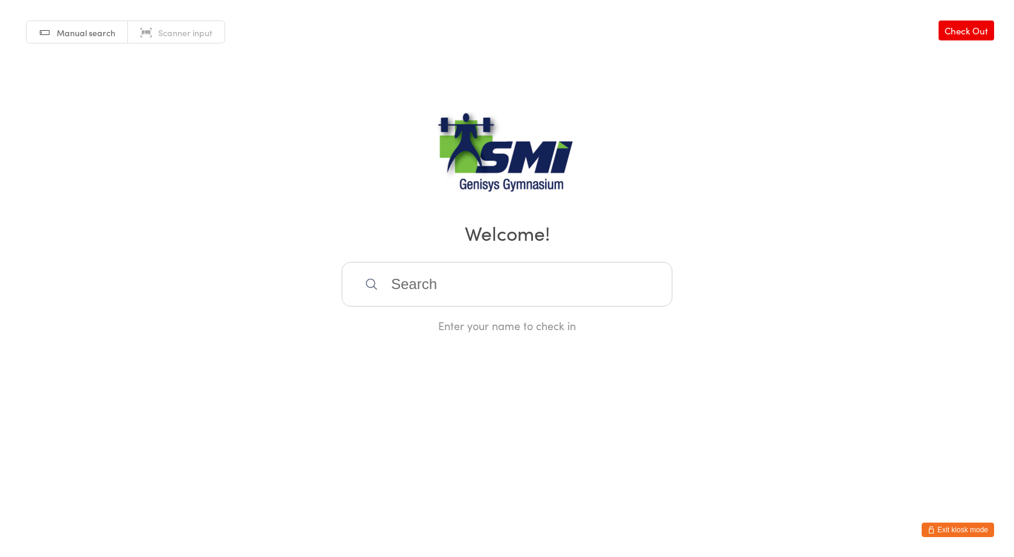 This screenshot has width=1014, height=557. I want to click on div: Enter your name to check in, so click(507, 325).